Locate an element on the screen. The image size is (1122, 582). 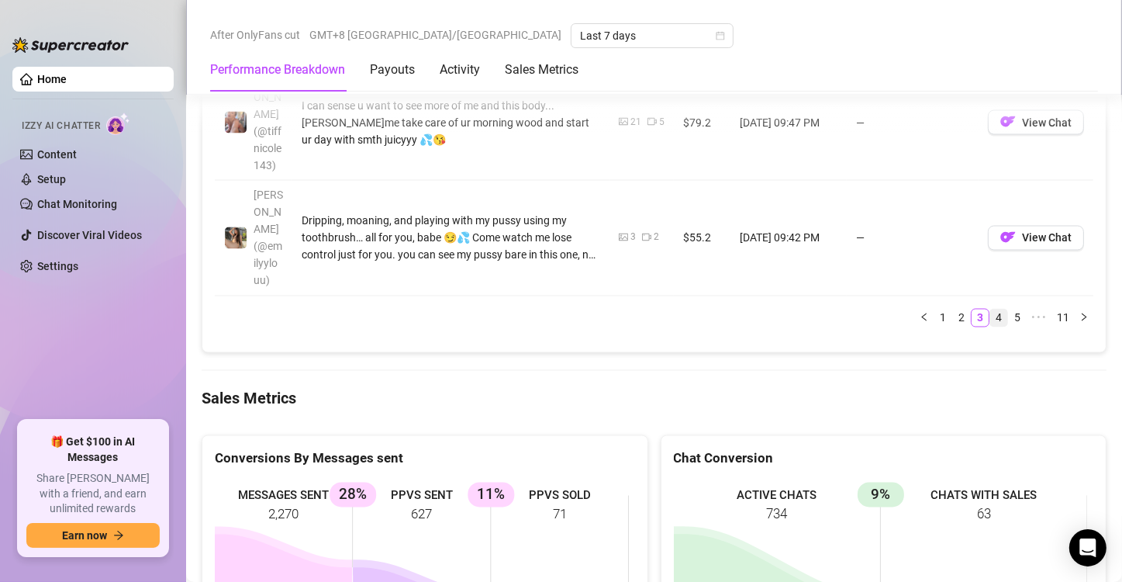
a: 2 is located at coordinates (961, 318).